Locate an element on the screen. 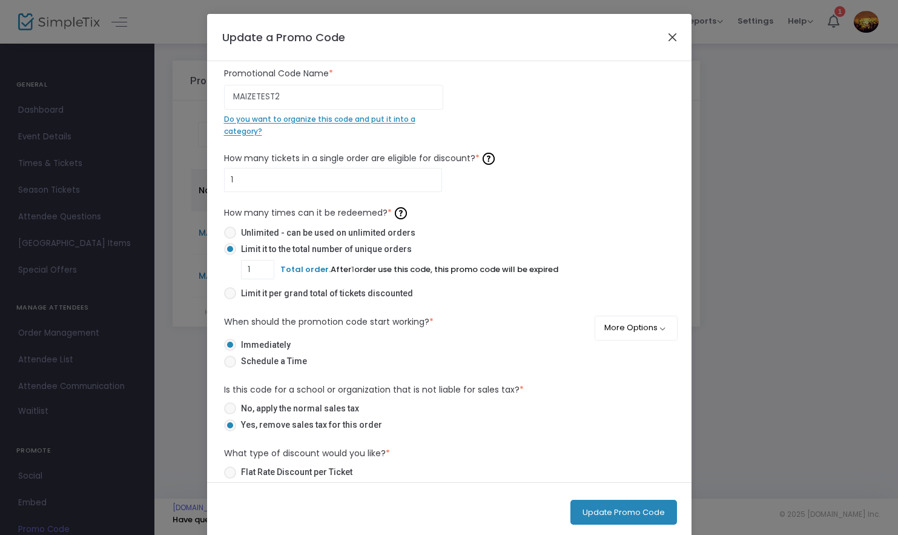  span: 1 is located at coordinates (352, 269).